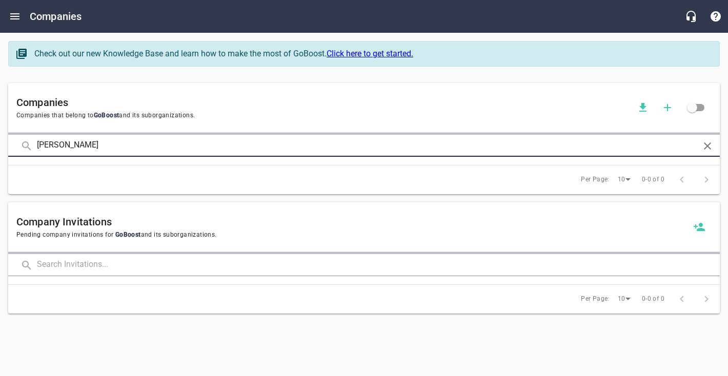 The image size is (728, 376). Describe the element at coordinates (691, 16) in the screenshot. I see `button: Live Chat` at that location.